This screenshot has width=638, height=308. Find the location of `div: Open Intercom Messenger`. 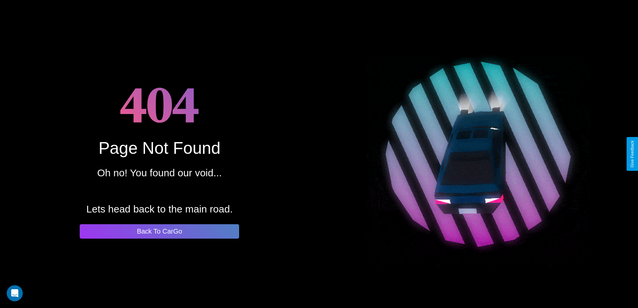

div: Open Intercom Messenger is located at coordinates (15, 293).